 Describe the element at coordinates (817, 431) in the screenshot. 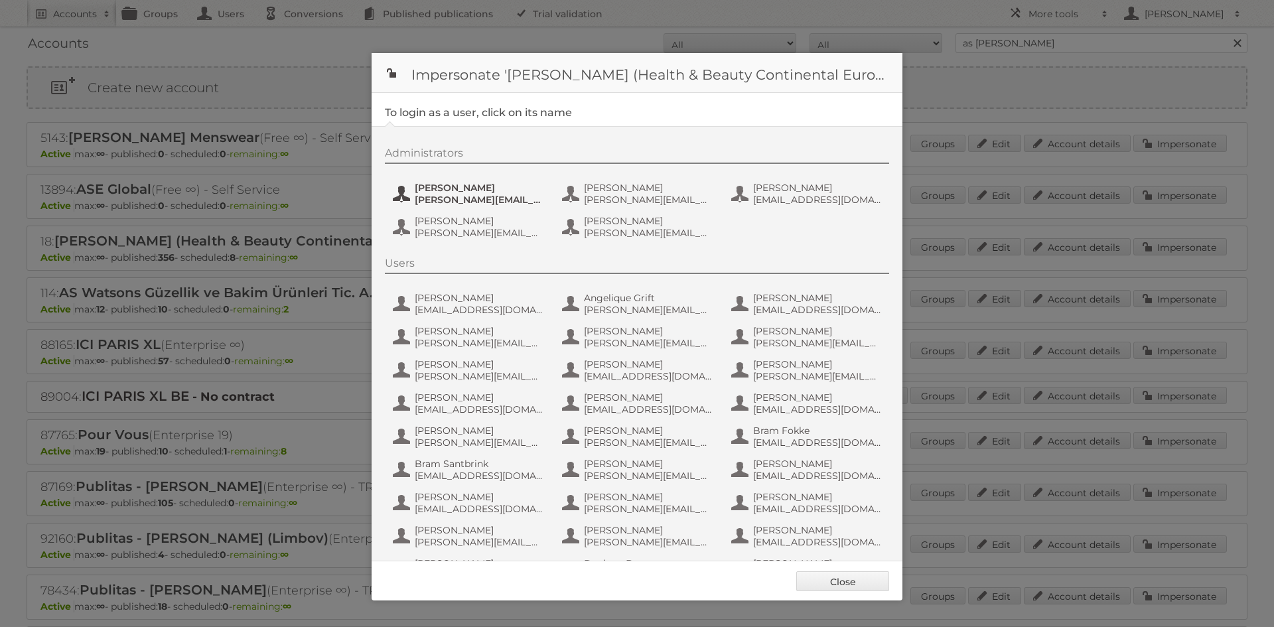

I see `span: Bram Fokke` at that location.